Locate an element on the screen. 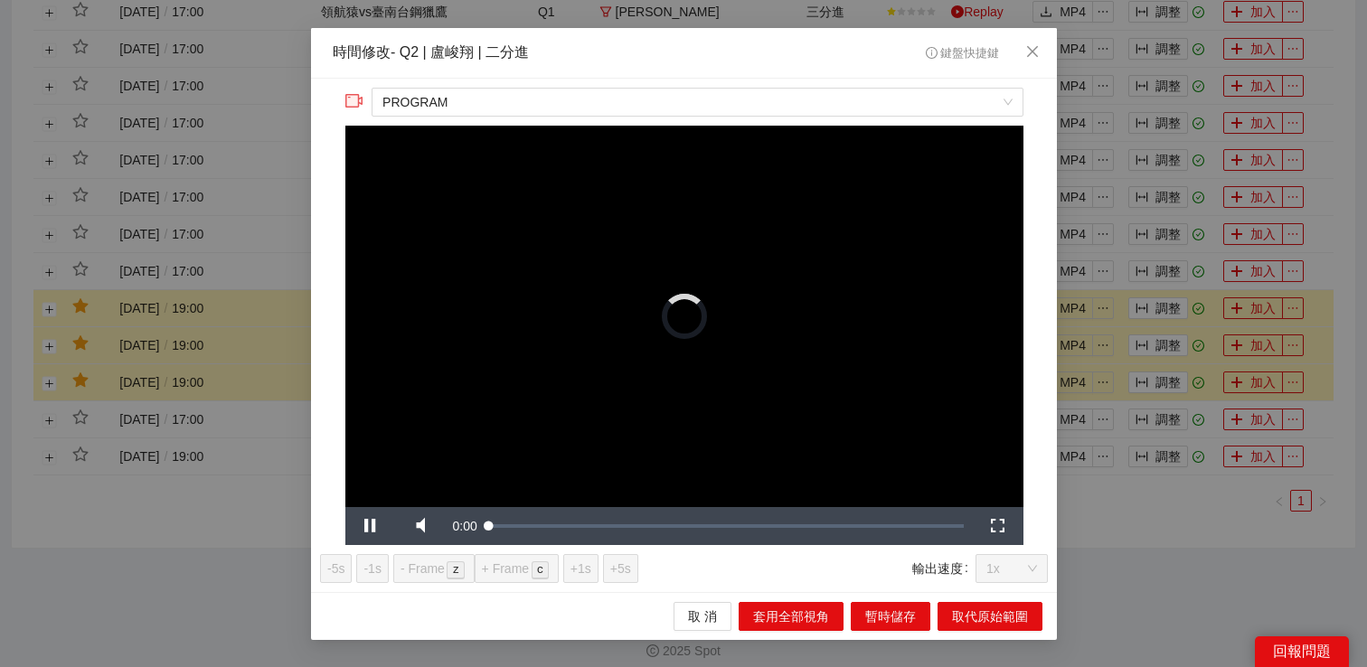 The height and width of the screenshot is (667, 1367). span: info-circle is located at coordinates (930, 52).